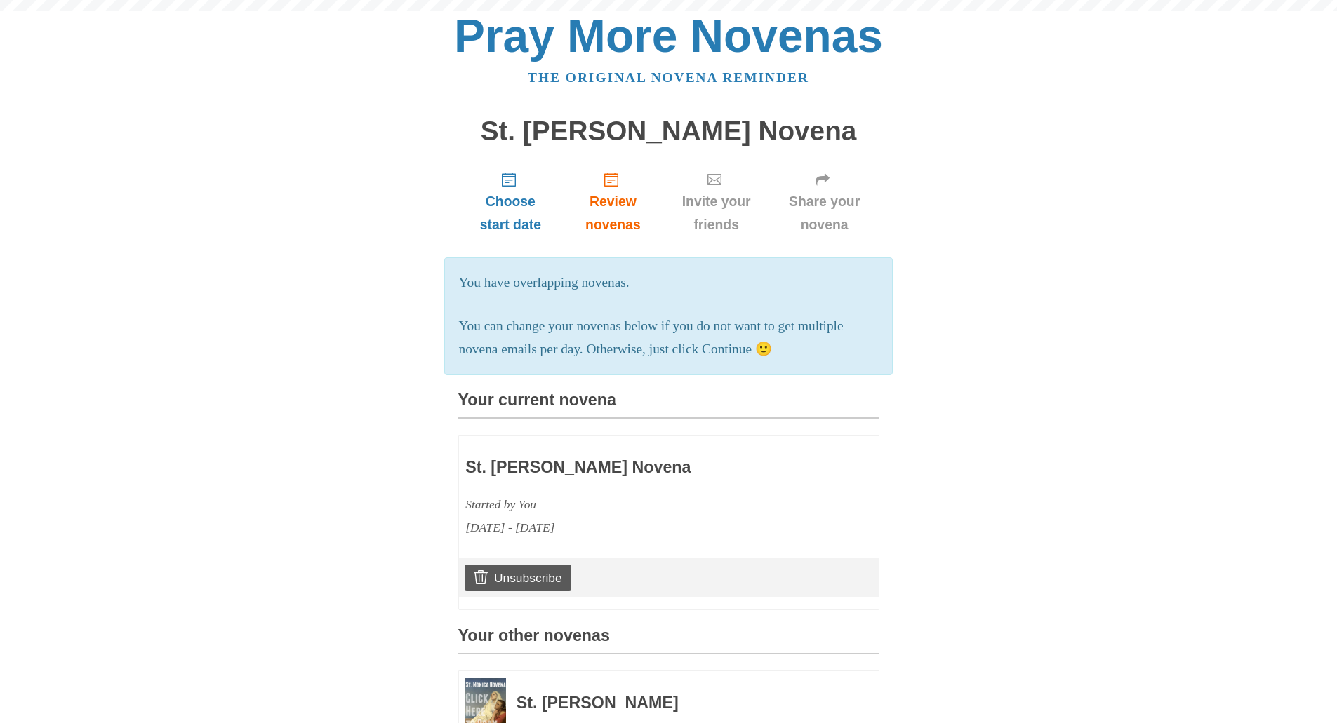  What do you see at coordinates (511, 213) in the screenshot?
I see `span: Choose start date` at bounding box center [511, 213].